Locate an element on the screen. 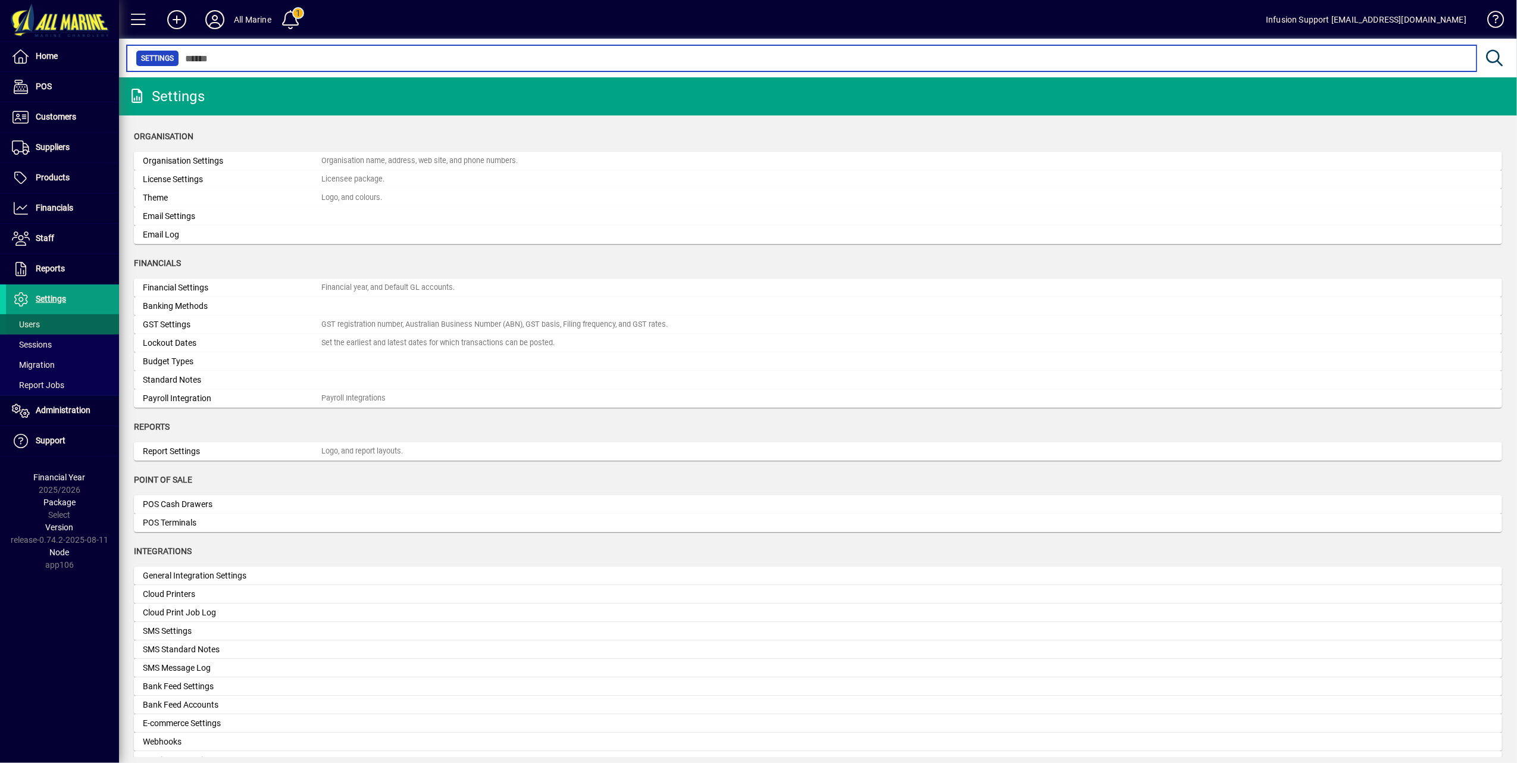  a: Payroll IntegrationPayroll Integrations is located at coordinates (818, 398).